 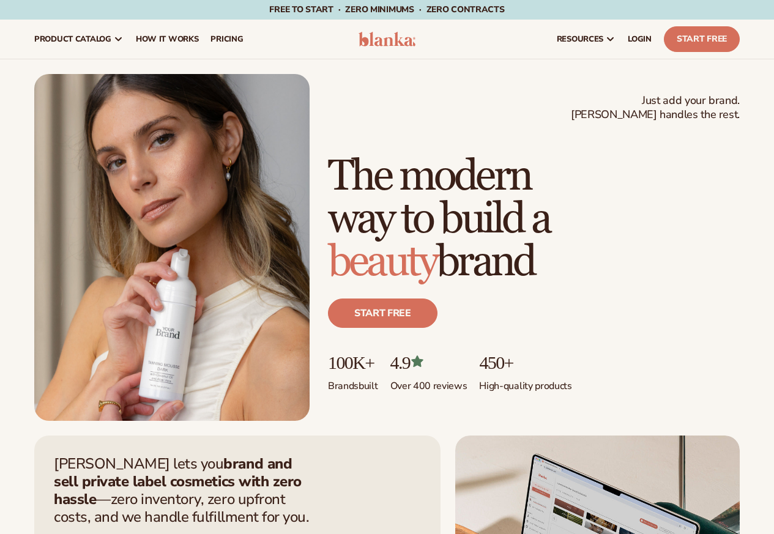 I want to click on a: logo, so click(x=387, y=39).